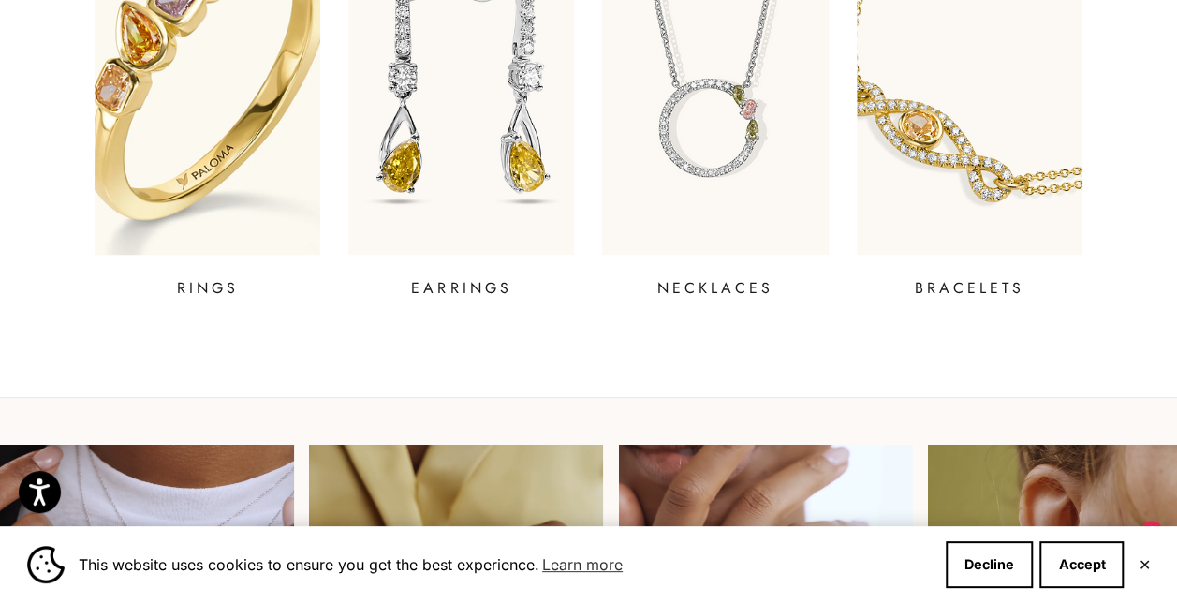 This screenshot has width=1177, height=603. What do you see at coordinates (505, 565) in the screenshot?
I see `span: This website uses cookies to ensure you get the best experience.` at bounding box center [505, 565].